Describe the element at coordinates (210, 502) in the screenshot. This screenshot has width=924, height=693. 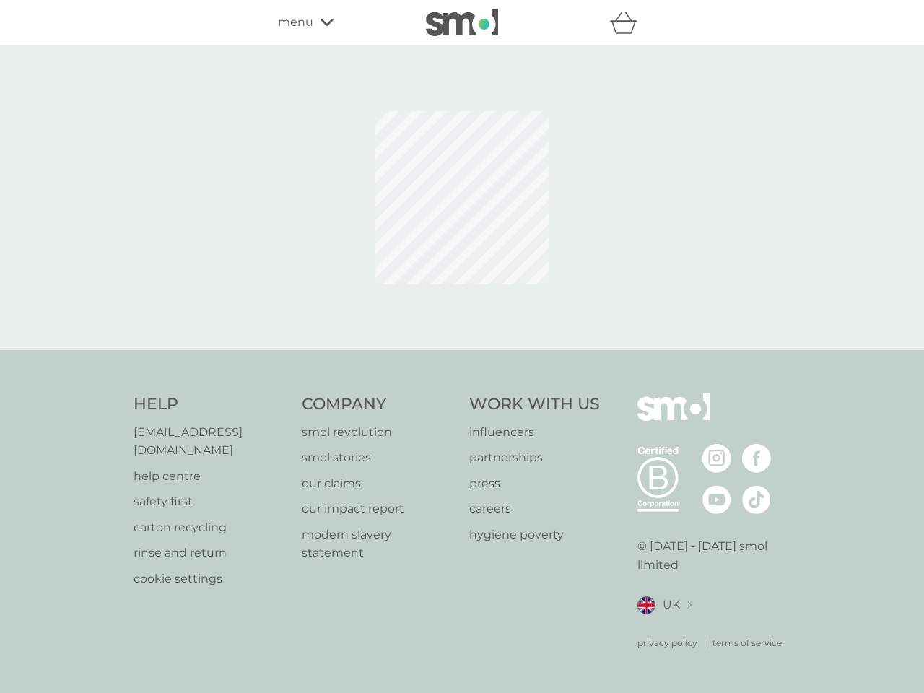
I see `p: safety first` at that location.